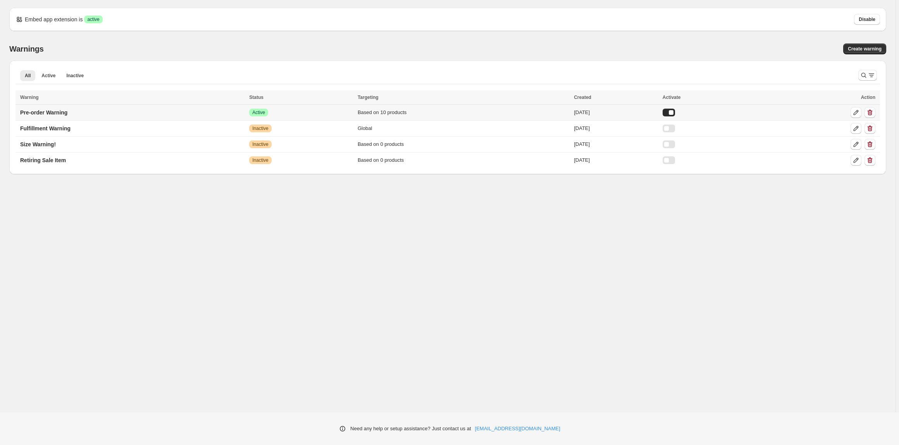 The height and width of the screenshot is (445, 899). What do you see at coordinates (865, 49) in the screenshot?
I see `a: Create warning` at bounding box center [865, 49].